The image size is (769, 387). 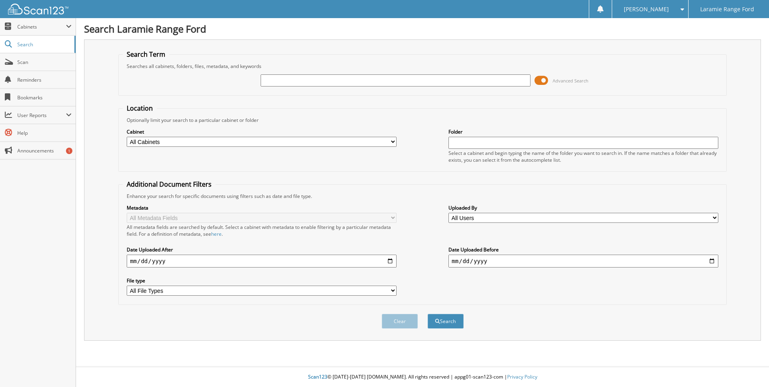 I want to click on span: User Reports, so click(x=41, y=115).